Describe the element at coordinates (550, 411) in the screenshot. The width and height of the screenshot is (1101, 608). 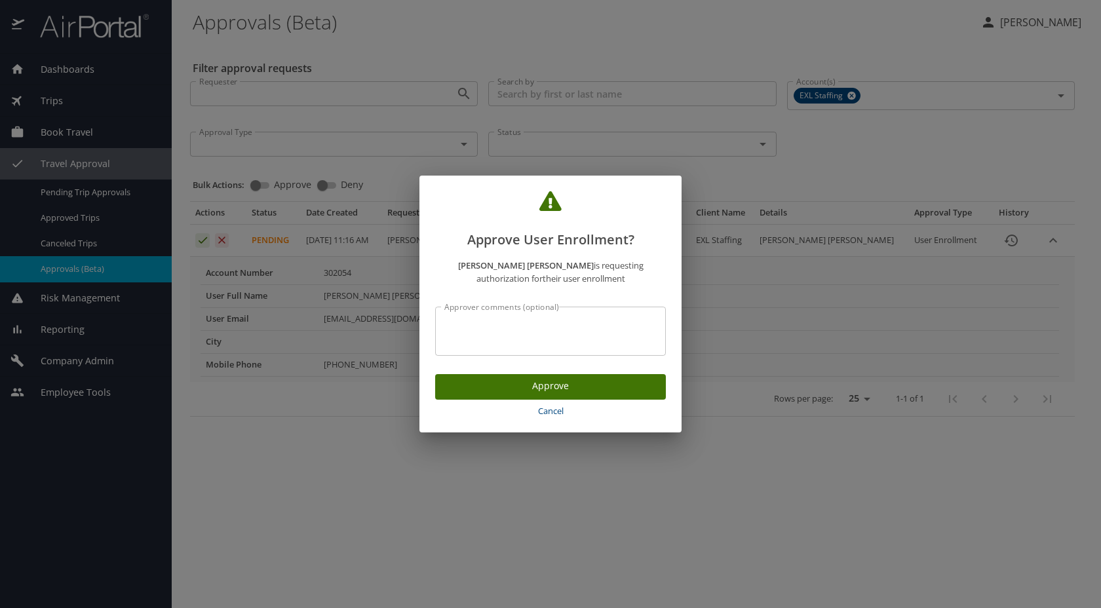
I see `button: Cancel` at that location.